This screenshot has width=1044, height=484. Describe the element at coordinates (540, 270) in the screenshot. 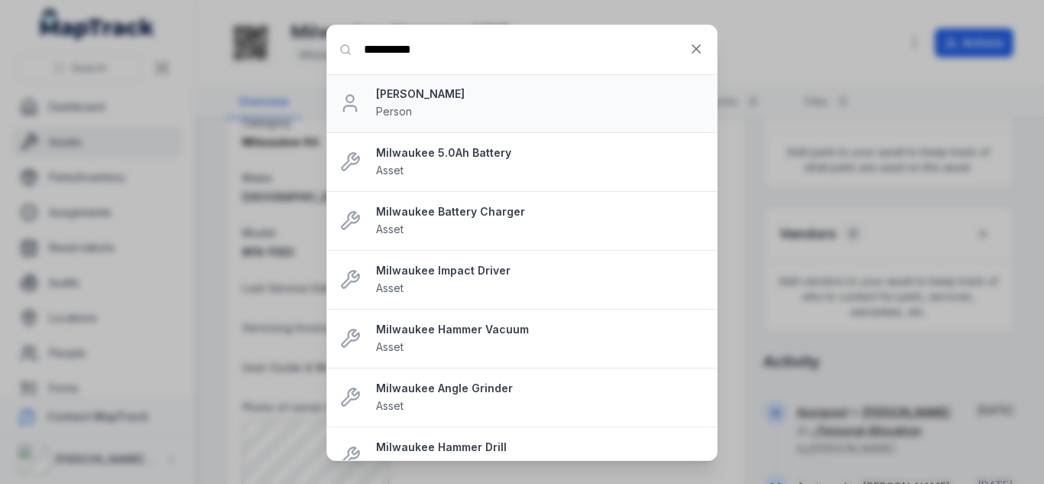

I see `strong: Milwaukee Impact Driver` at that location.